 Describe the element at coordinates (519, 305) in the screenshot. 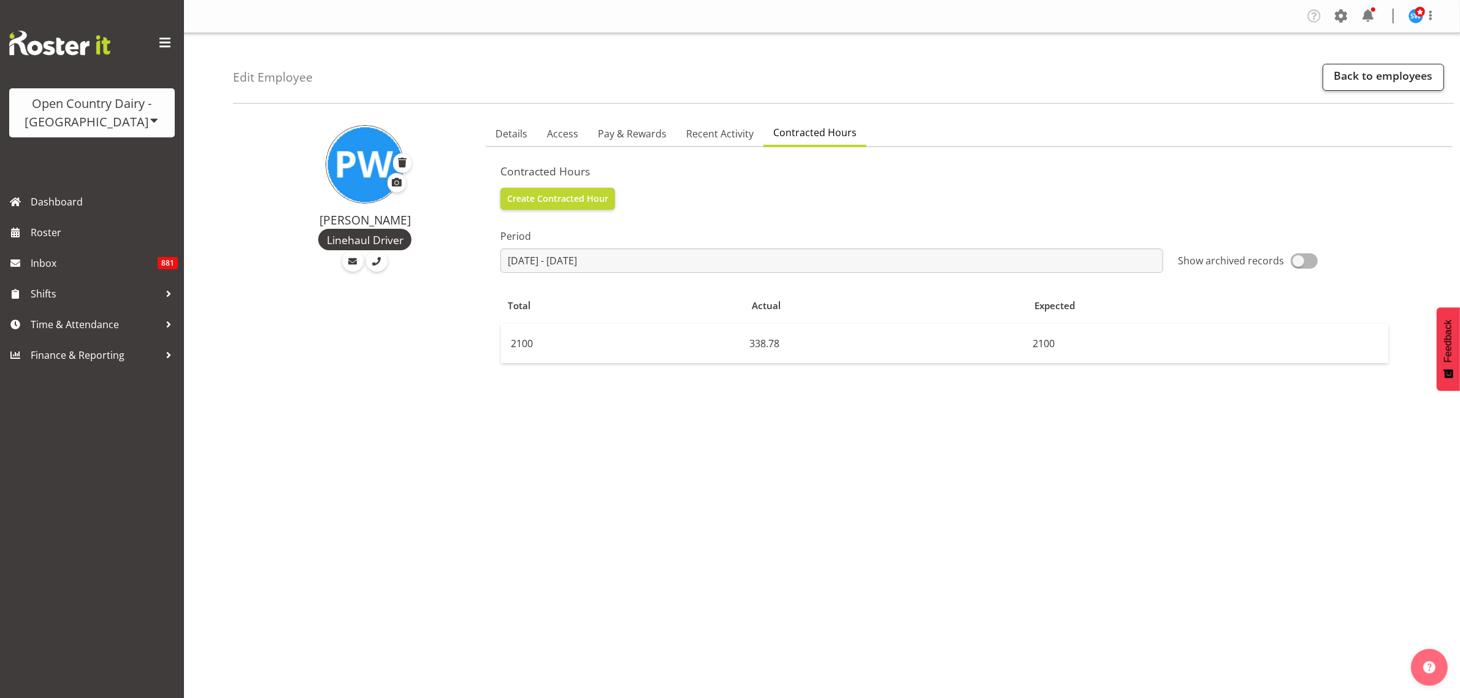

I see `span: Total` at that location.